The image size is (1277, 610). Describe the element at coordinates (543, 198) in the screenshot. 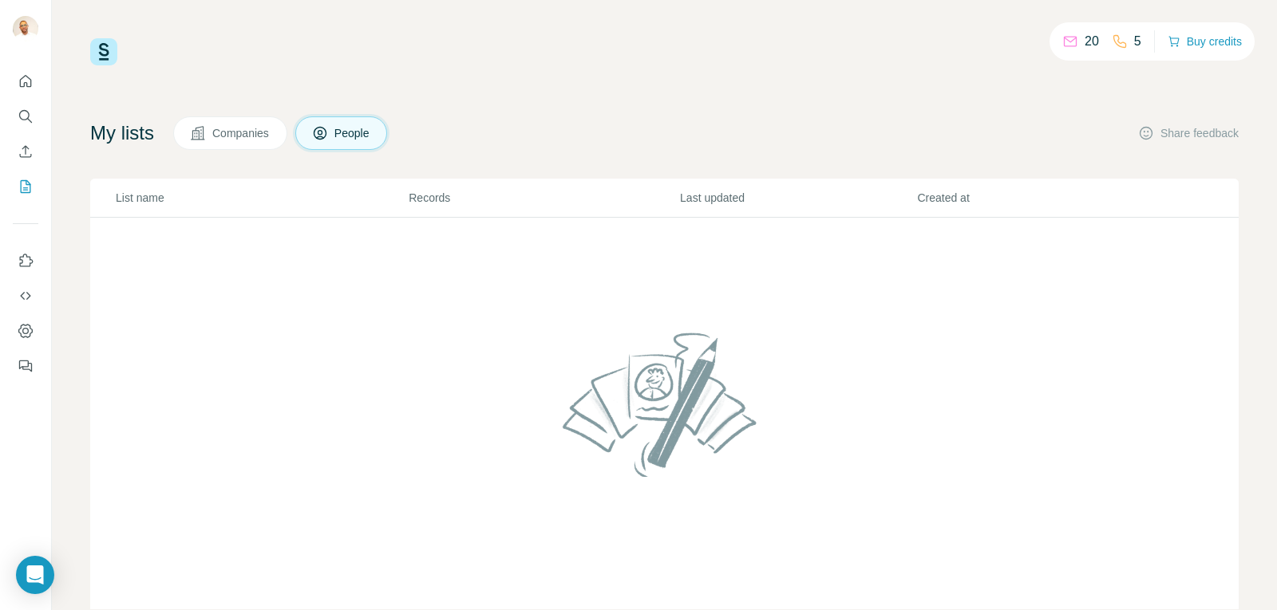

I see `p: Records` at that location.